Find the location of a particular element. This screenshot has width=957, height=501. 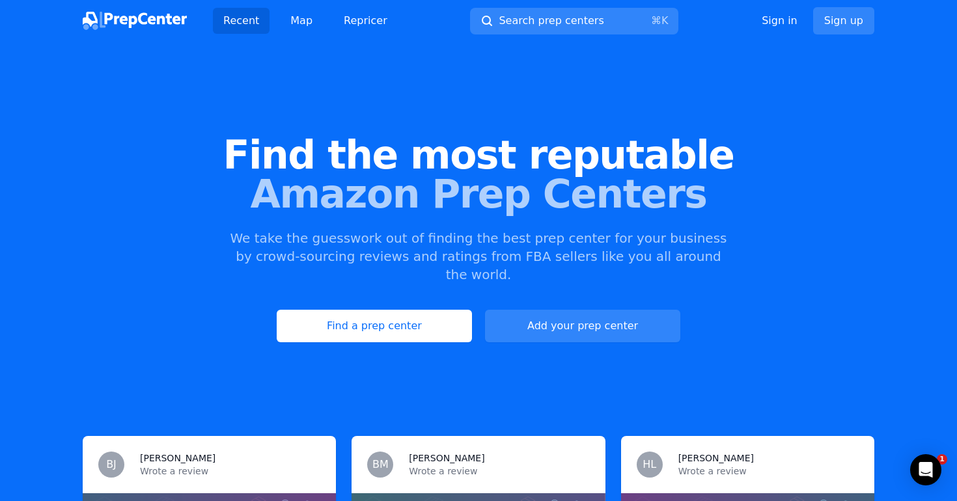

a: PrepCenter is located at coordinates (135, 21).